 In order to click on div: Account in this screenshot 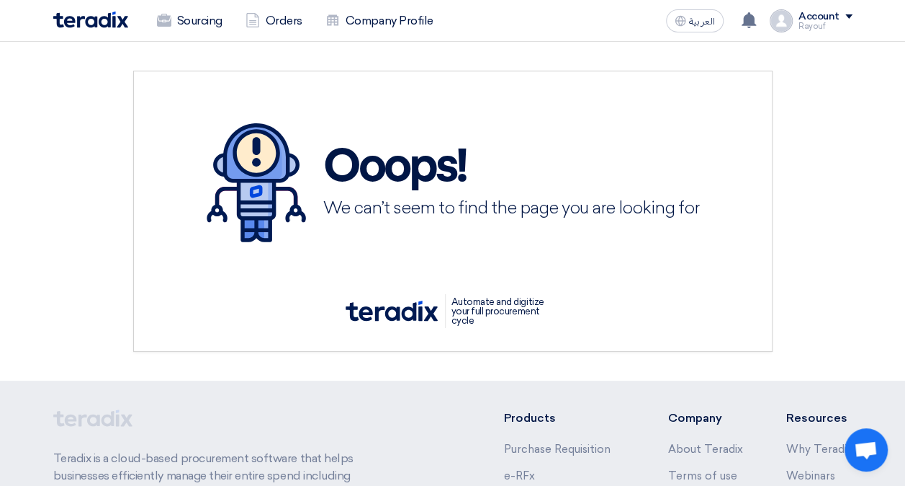, I will do `click(819, 17)`.